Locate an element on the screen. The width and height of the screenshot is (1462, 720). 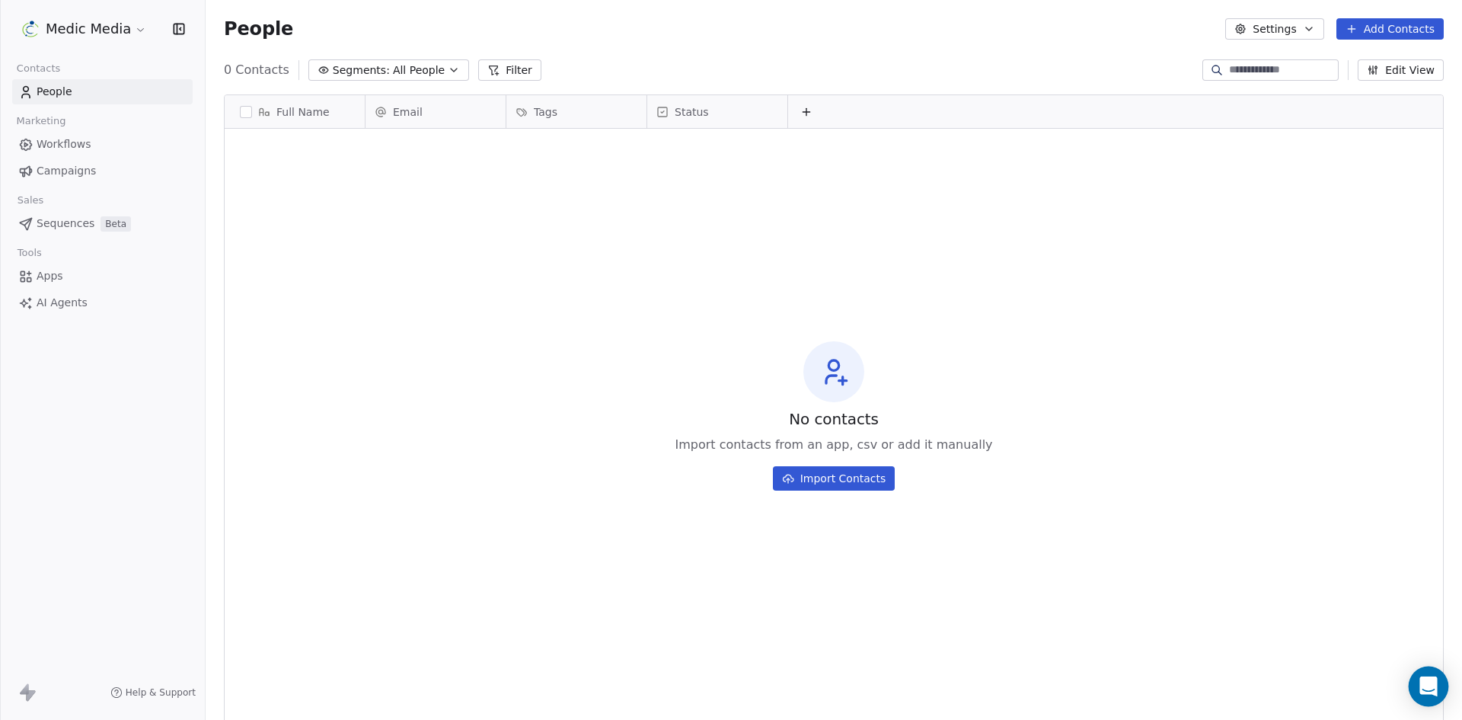
span: Segments: is located at coordinates (361, 70).